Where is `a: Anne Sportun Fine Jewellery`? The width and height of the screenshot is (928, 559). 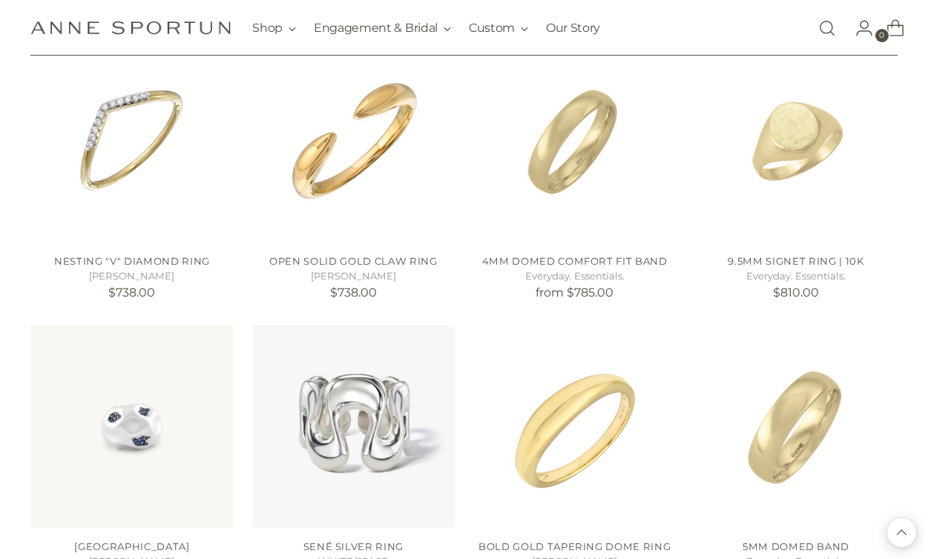
a: Anne Sportun Fine Jewellery is located at coordinates (131, 27).